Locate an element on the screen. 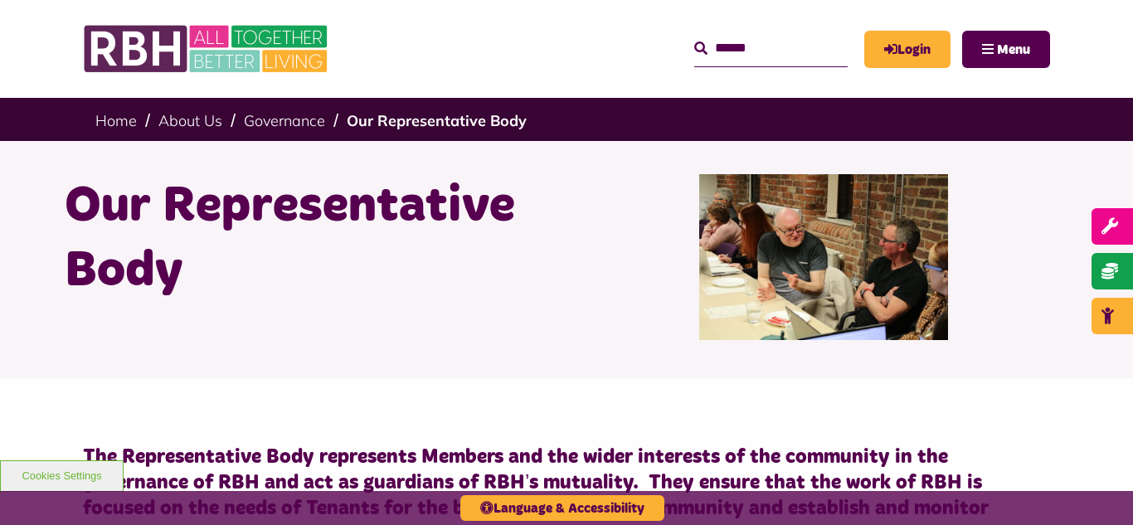 The width and height of the screenshot is (1133, 525). img: Rep Body is located at coordinates (823, 257).